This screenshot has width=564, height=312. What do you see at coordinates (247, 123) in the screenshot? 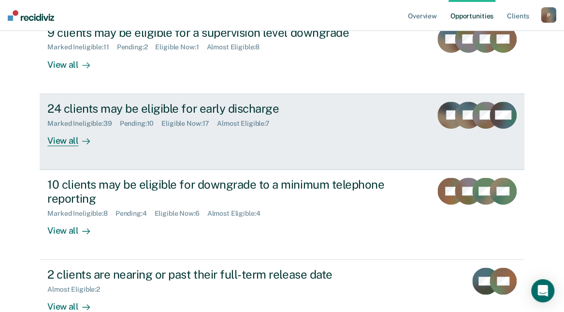
I see `div: Almost Eligible : 7` at bounding box center [247, 123].